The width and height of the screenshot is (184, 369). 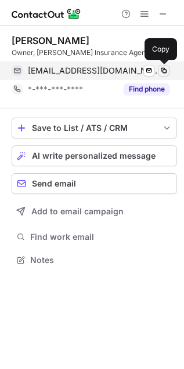 What do you see at coordinates (46, 14) in the screenshot?
I see `img: ContactOut v5.3.10` at bounding box center [46, 14].